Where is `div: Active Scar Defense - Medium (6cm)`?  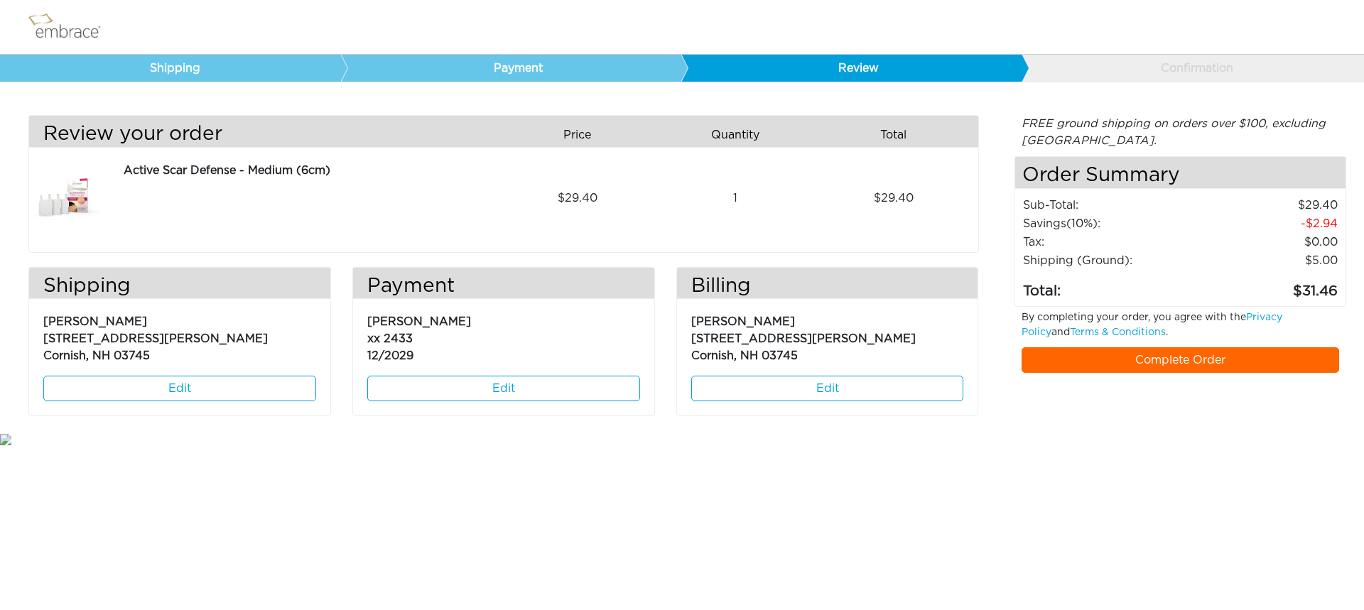 div: Active Scar Defense - Medium (6cm) is located at coordinates (308, 170).